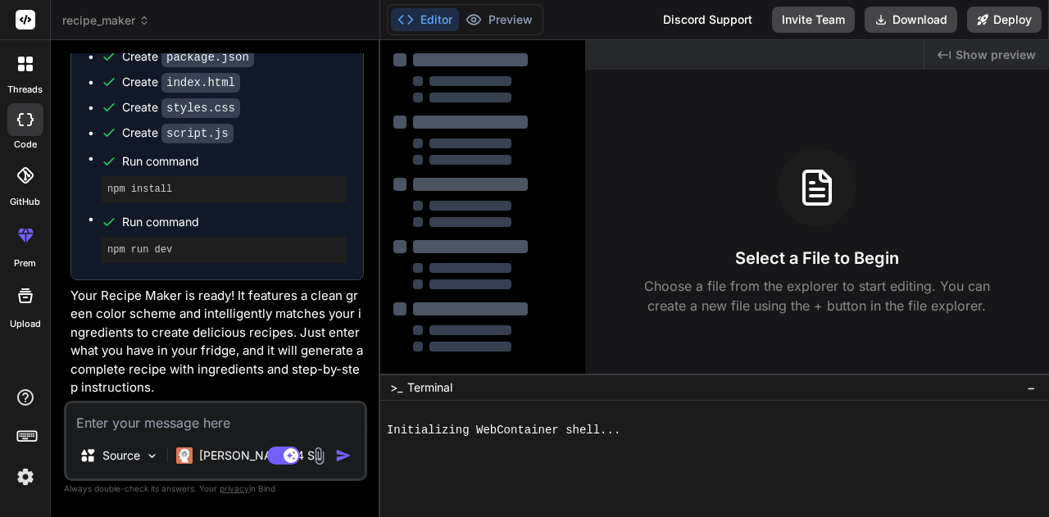  What do you see at coordinates (25, 324) in the screenshot?
I see `label: Upload` at bounding box center [25, 324].